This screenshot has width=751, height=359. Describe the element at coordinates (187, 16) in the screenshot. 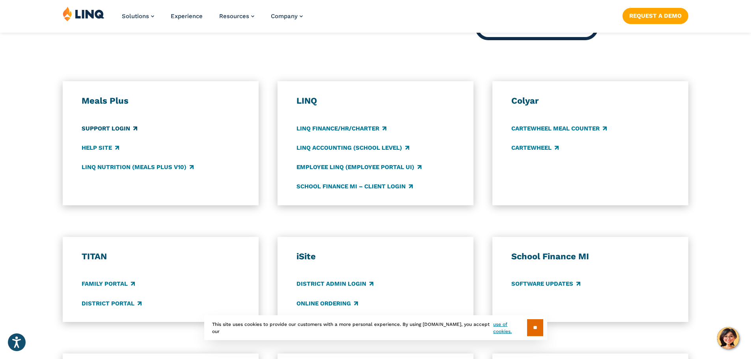

I see `a: Experience` at that location.